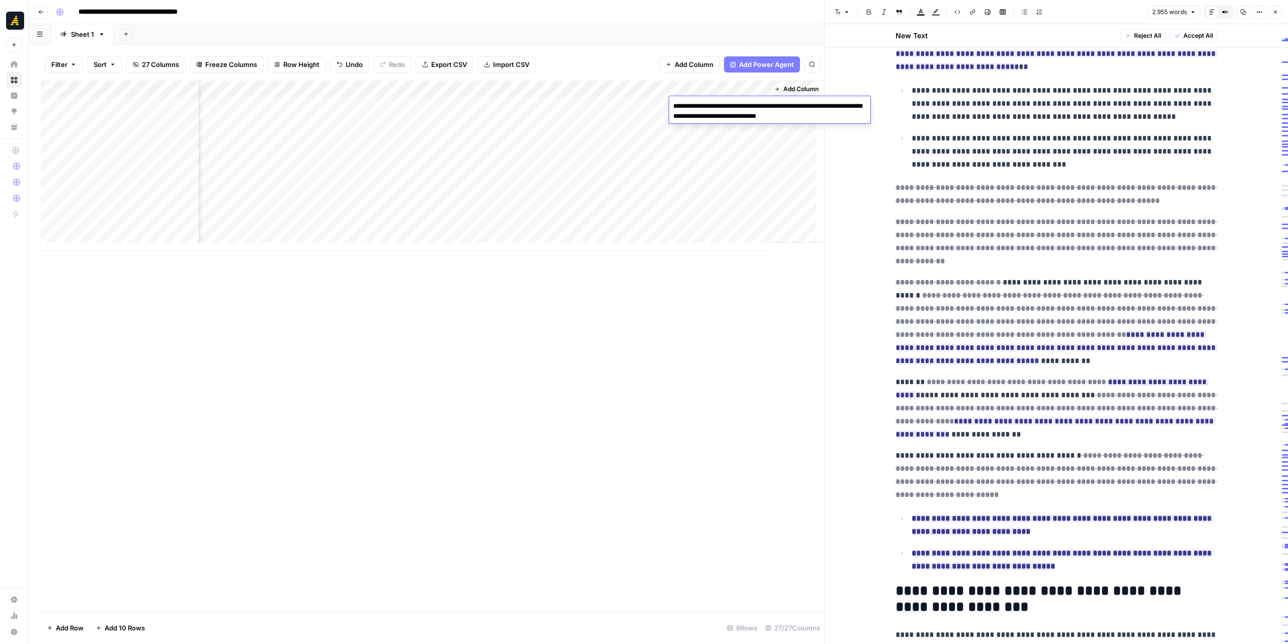 Image resolution: width=1288 pixels, height=644 pixels. What do you see at coordinates (301, 64) in the screenshot?
I see `span: Row Height` at bounding box center [301, 64].